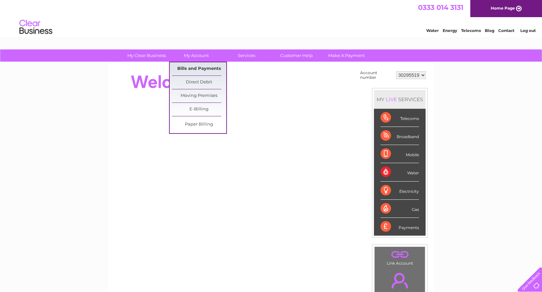 The width and height of the screenshot is (542, 292). Describe the element at coordinates (199, 96) in the screenshot. I see `a: Moving Premises` at that location.